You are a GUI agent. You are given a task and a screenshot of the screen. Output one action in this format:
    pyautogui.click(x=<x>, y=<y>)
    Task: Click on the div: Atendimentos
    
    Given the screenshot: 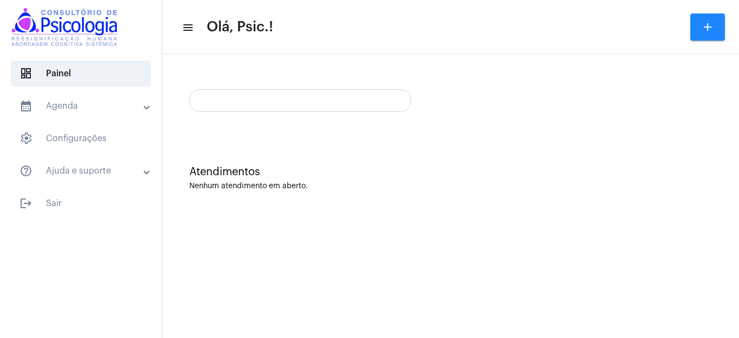 What is the action you would take?
    pyautogui.click(x=451, y=172)
    